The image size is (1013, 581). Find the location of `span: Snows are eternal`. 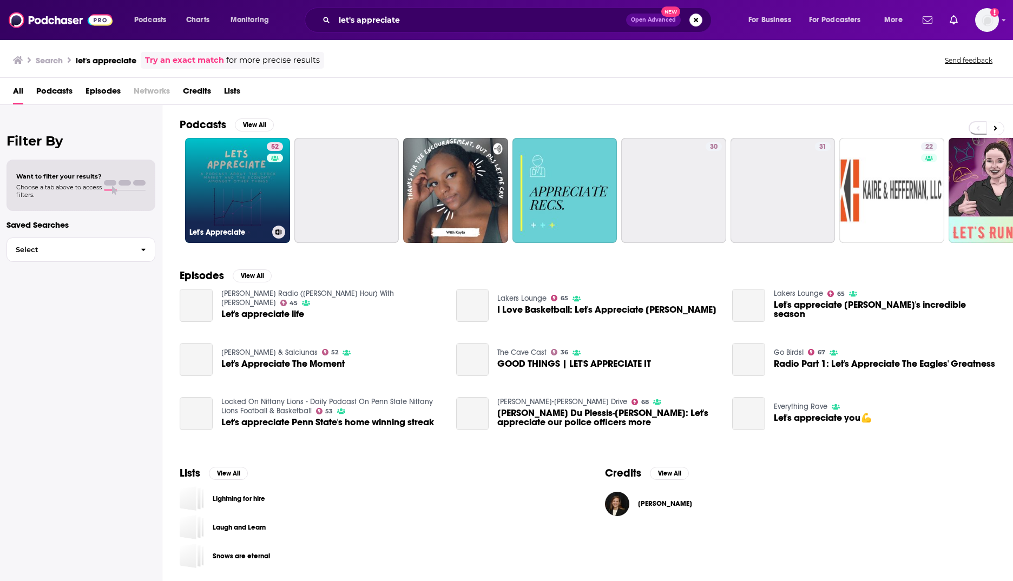

span: Snows are eternal is located at coordinates (192, 556).